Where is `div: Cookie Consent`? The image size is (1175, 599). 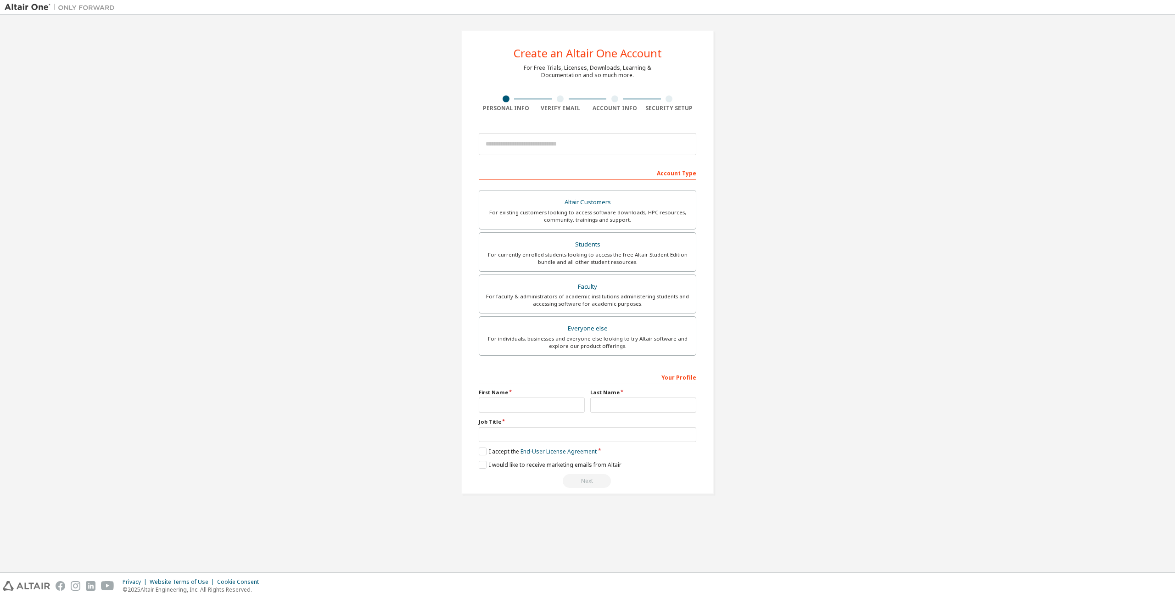
div: Cookie Consent is located at coordinates (241, 582).